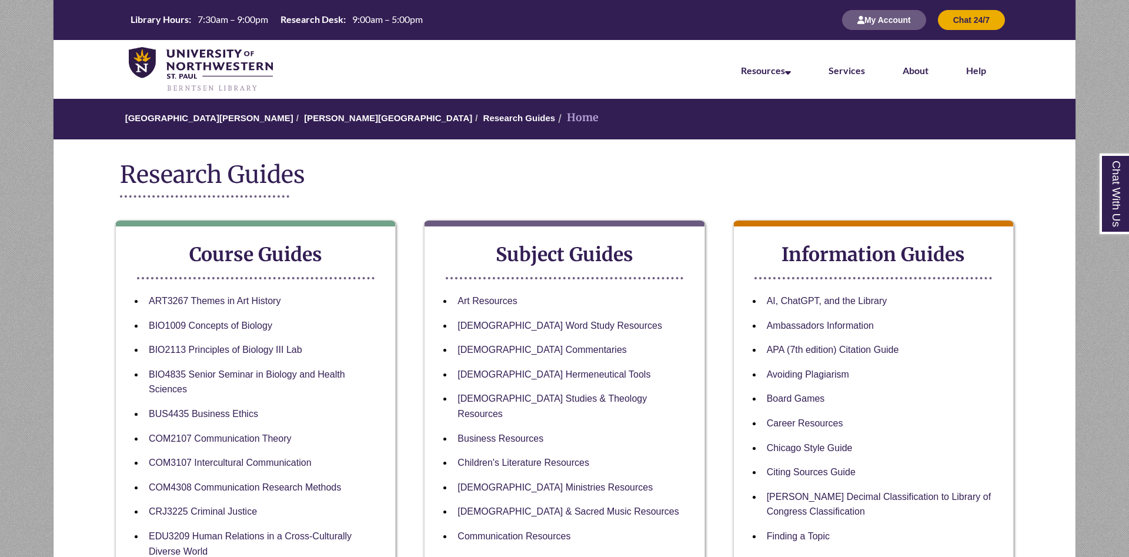  Describe the element at coordinates (201, 70) in the screenshot. I see `img: UNWSP Library Logo` at that location.